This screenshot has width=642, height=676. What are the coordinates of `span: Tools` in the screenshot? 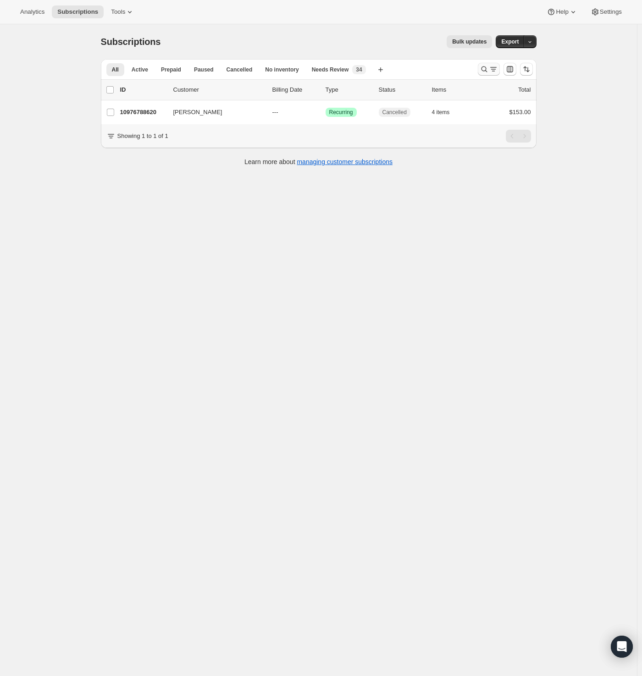 It's located at (118, 12).